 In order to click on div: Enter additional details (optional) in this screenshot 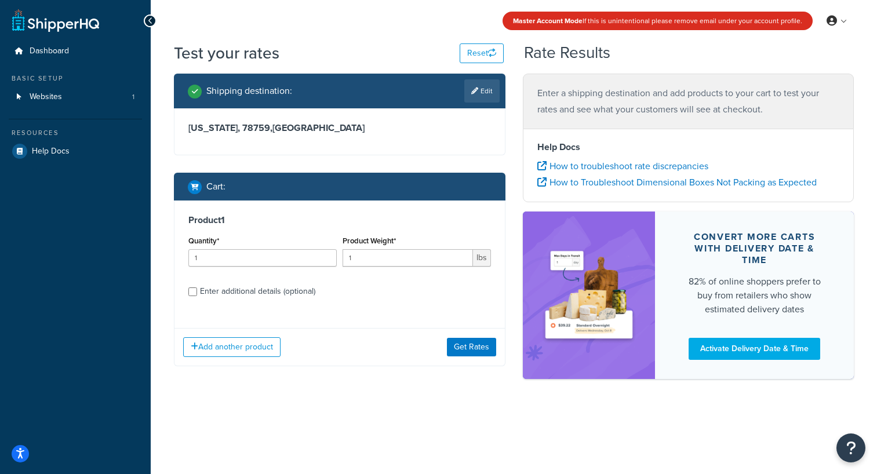, I will do `click(257, 292)`.